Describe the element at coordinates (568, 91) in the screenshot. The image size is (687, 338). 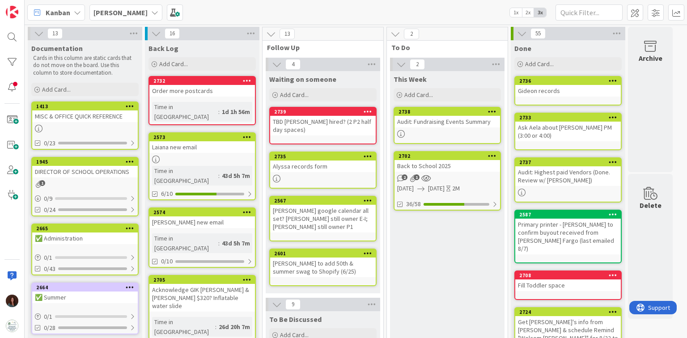
I see `a: 2736Gideon records` at that location.